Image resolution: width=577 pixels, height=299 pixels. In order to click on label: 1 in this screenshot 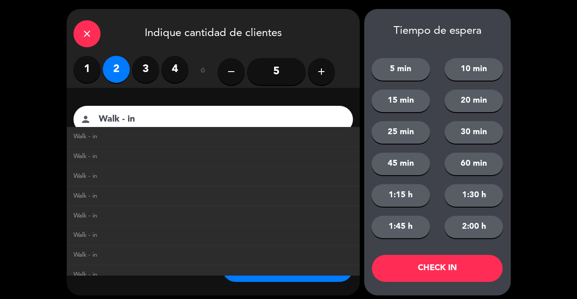, I will do `click(87, 69)`.